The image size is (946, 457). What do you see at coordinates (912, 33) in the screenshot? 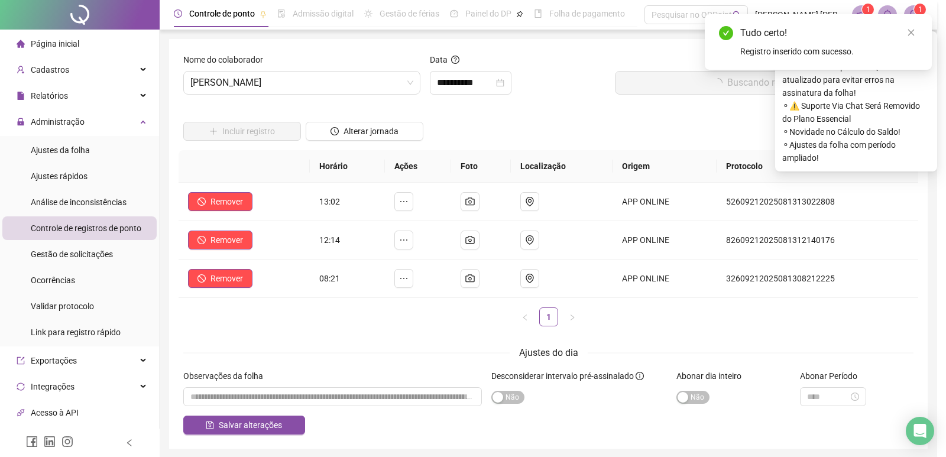
I see `a: Close` at bounding box center [912, 33].